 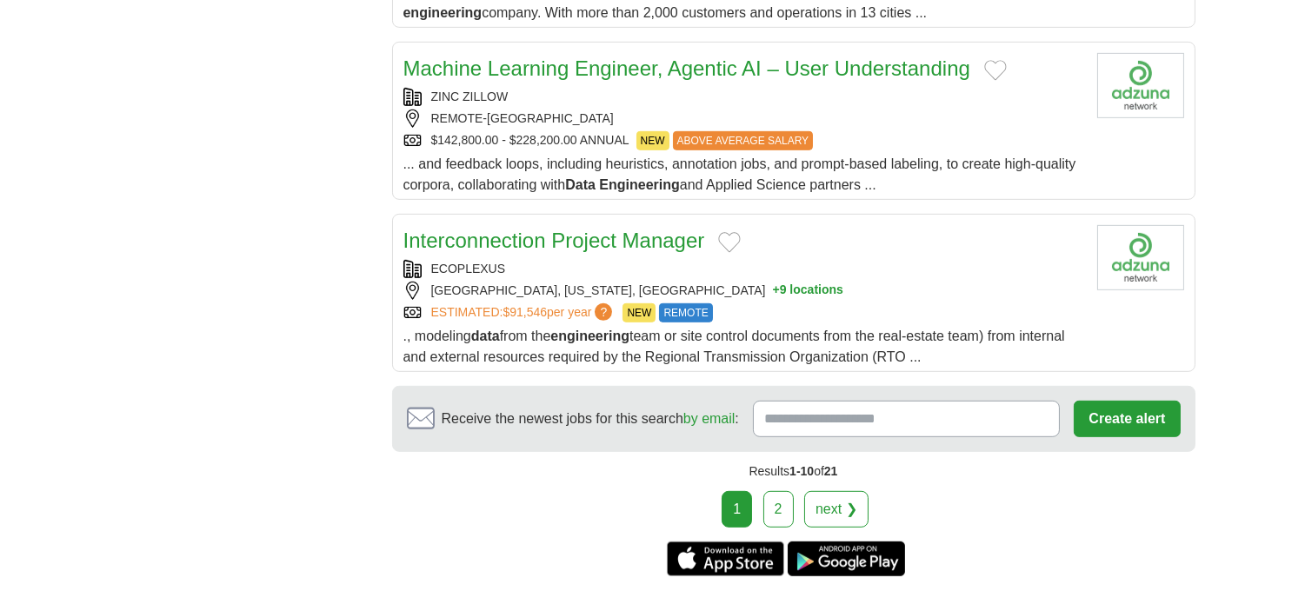 What do you see at coordinates (808, 290) in the screenshot?
I see `button: +9 locations` at bounding box center [808, 290].